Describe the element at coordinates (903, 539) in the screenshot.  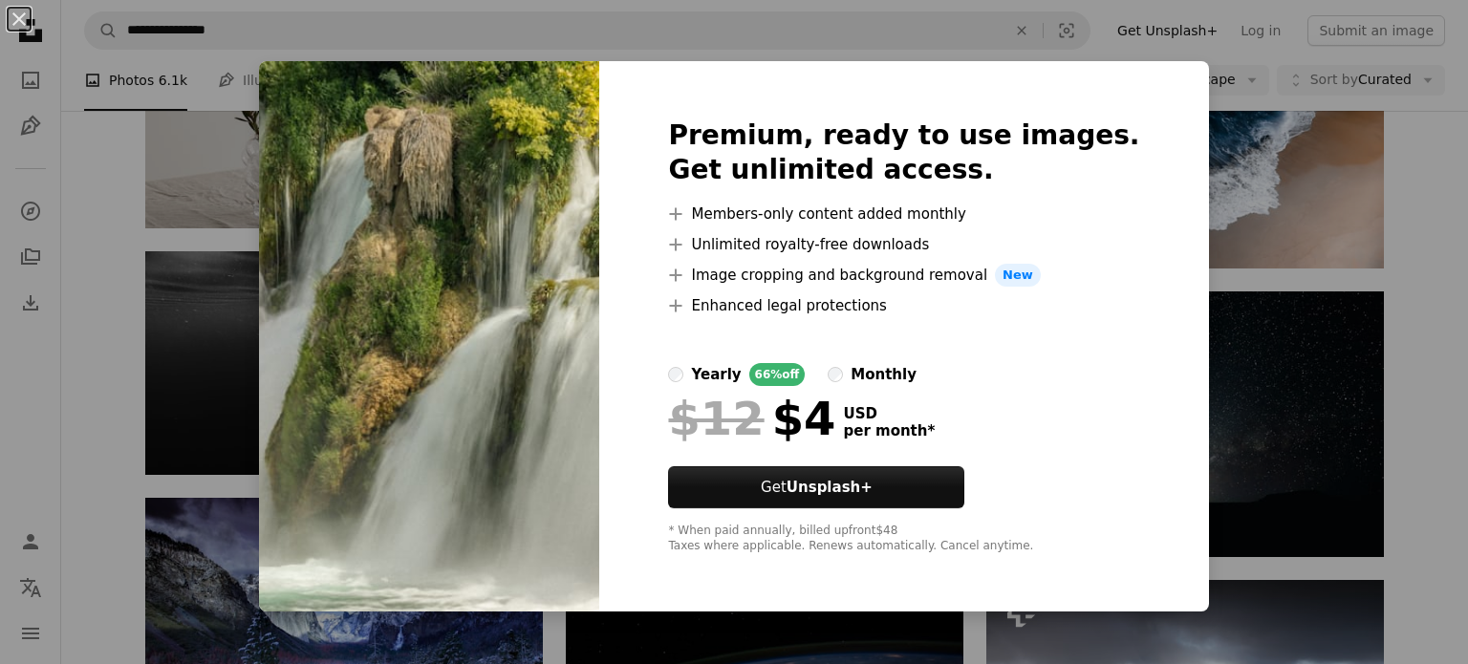
I see `div: * When paid annually, billed upfront $48 Taxes where applicable. Renews automatically. Cancel any...` at that location.